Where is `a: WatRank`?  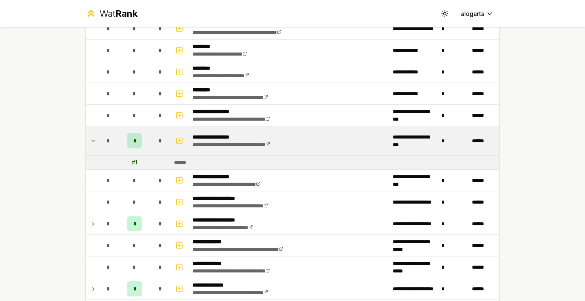
a: WatRank is located at coordinates (111, 14).